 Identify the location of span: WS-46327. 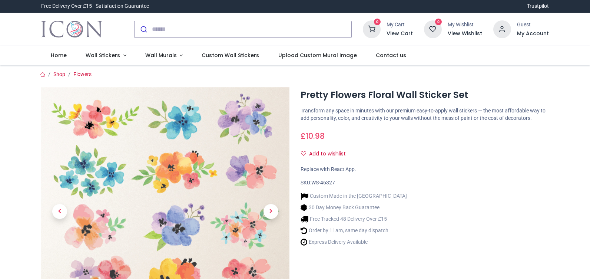
(323, 182).